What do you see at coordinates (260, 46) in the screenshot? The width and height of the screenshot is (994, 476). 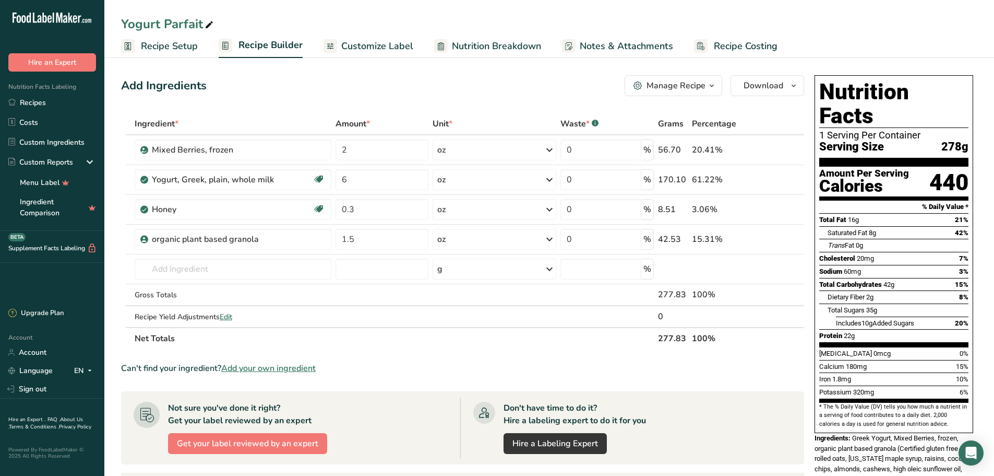 I see `a: Recipe Builder` at bounding box center [260, 46].